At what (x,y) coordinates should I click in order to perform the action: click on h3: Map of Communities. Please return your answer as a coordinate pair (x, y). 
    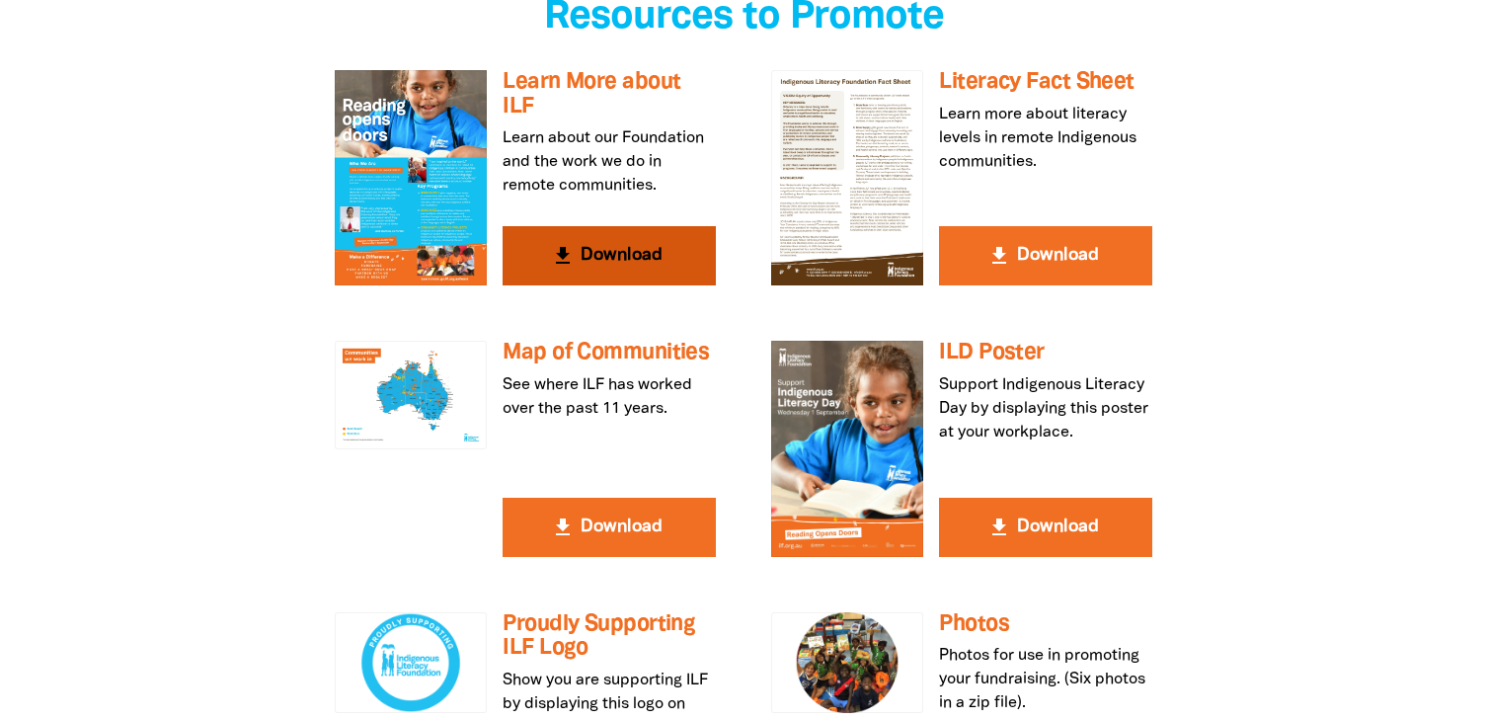
    Looking at the image, I should click on (609, 352).